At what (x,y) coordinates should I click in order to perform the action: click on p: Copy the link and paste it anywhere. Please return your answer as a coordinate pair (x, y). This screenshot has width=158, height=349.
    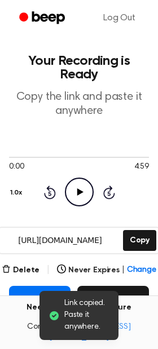
    Looking at the image, I should click on (79, 104).